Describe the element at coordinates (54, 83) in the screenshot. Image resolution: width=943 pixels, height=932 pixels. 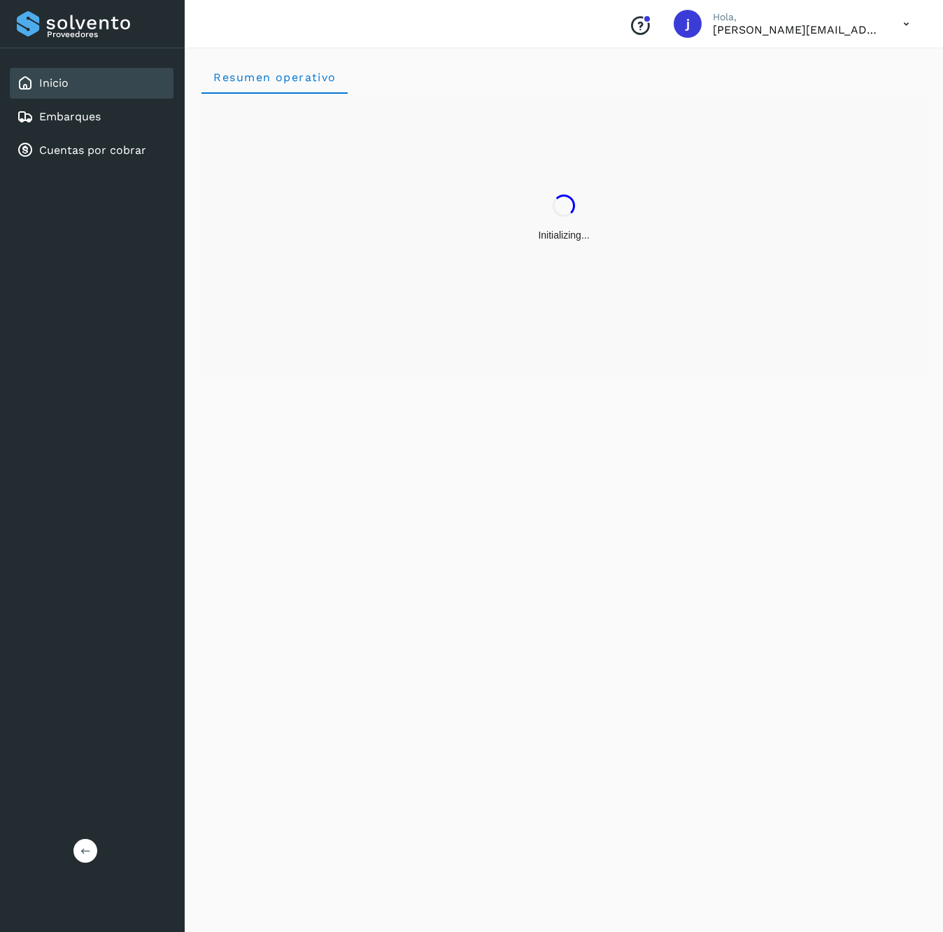
I see `a: Inicio` at that location.